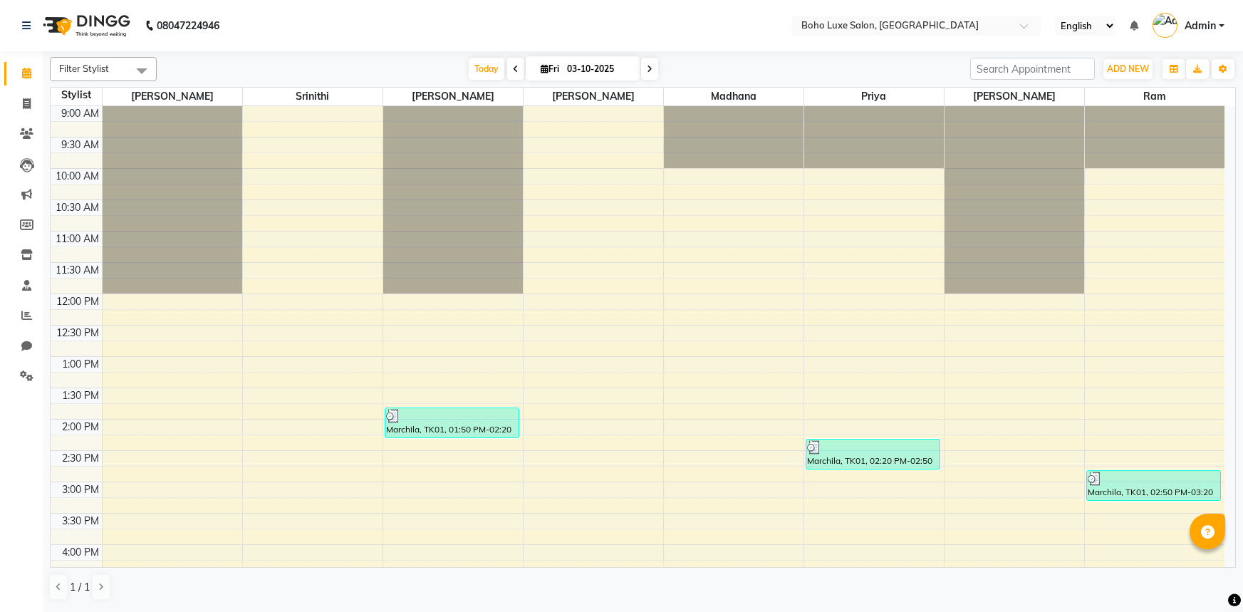 The width and height of the screenshot is (1243, 612). Describe the element at coordinates (188, 26) in the screenshot. I see `b: 08047224946` at that location.